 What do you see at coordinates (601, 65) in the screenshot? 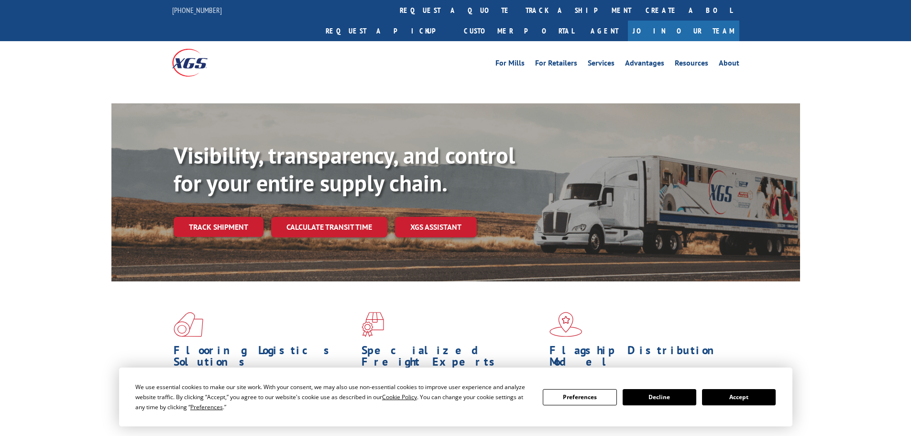
I see `a: Services` at bounding box center [601, 65].